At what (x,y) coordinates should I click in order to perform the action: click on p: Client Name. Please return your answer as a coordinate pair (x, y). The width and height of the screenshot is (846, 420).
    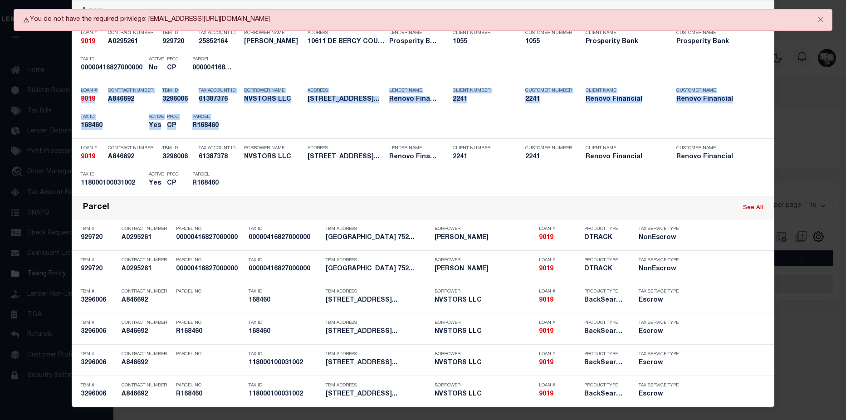
    Looking at the image, I should click on (624, 33).